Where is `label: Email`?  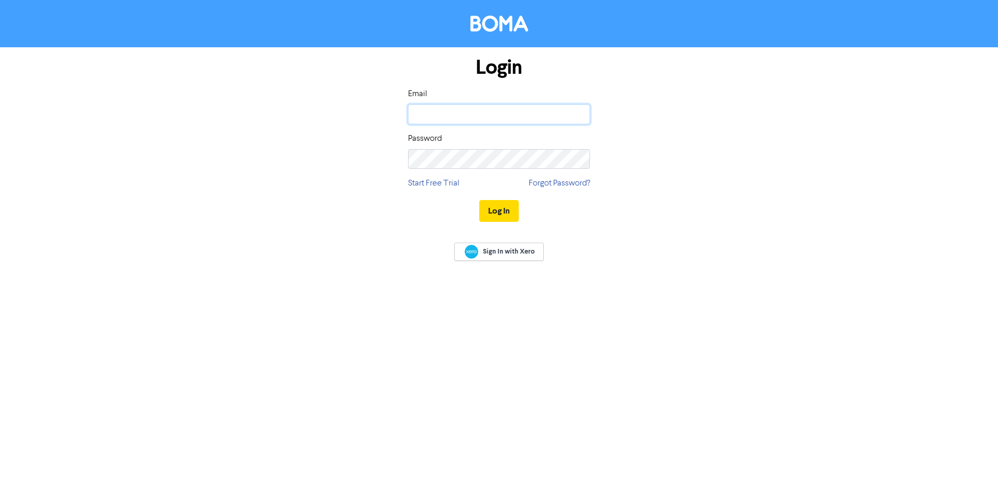 label: Email is located at coordinates (417, 94).